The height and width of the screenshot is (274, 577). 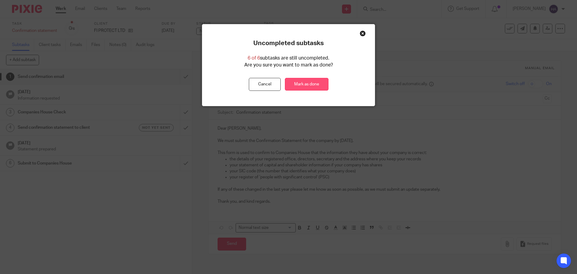 What do you see at coordinates (265, 84) in the screenshot?
I see `button: Cancel` at bounding box center [265, 84].